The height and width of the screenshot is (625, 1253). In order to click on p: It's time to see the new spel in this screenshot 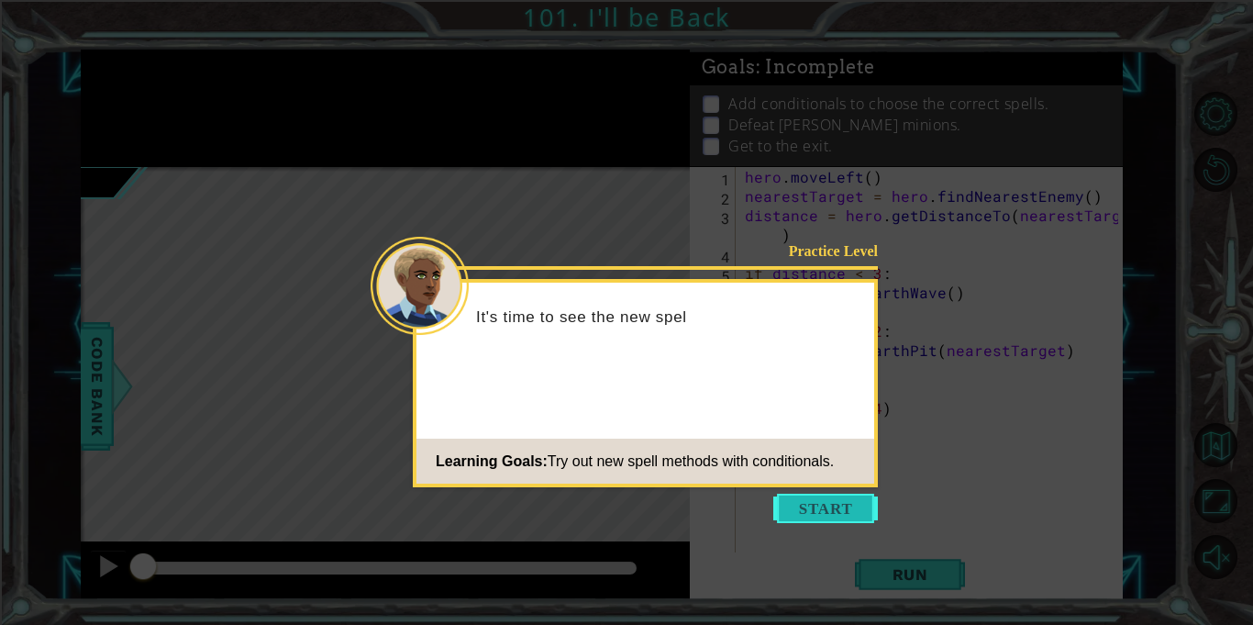, I will do `click(669, 317)`.